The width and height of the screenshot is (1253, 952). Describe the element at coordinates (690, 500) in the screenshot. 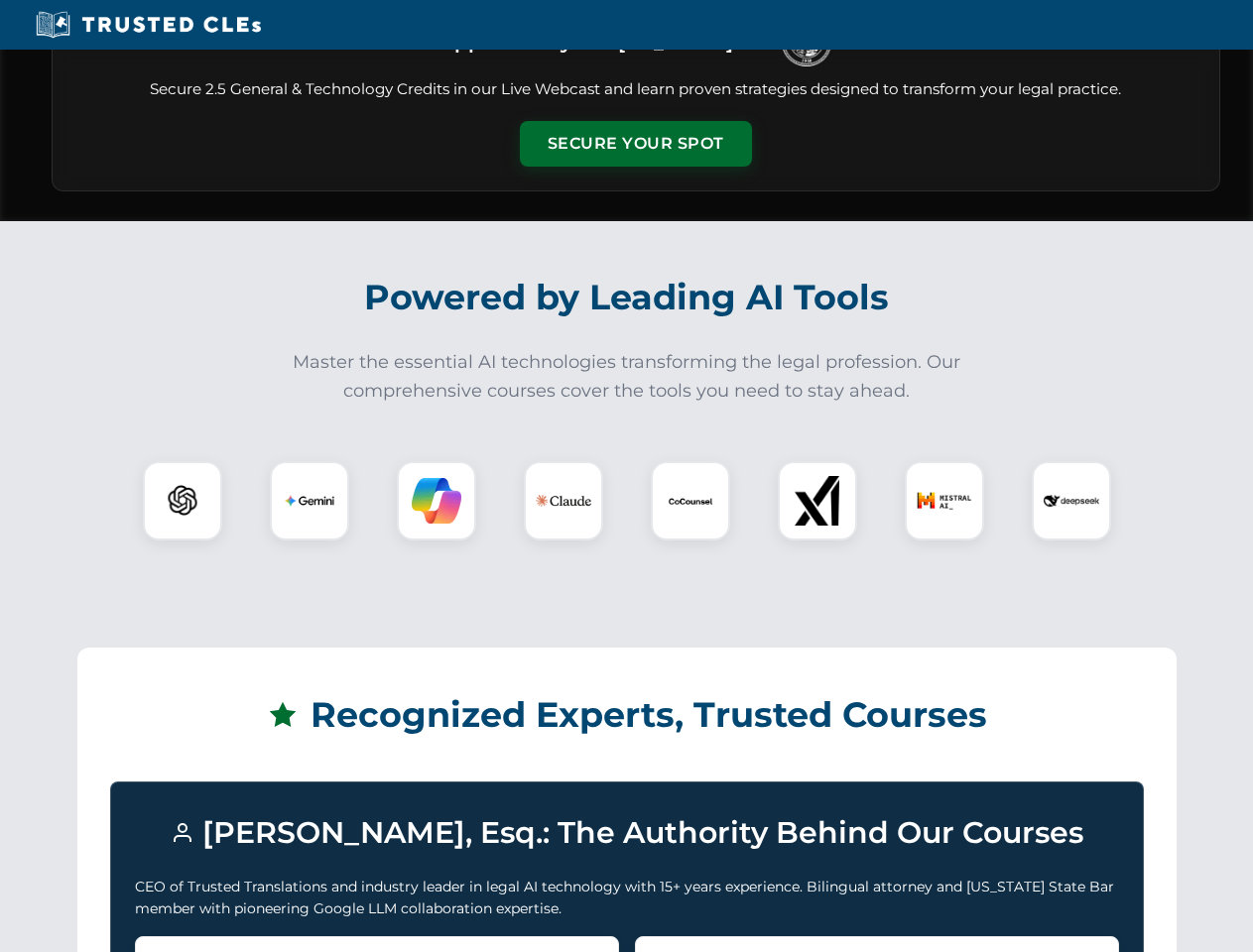

I see `div: CoCounsel` at that location.